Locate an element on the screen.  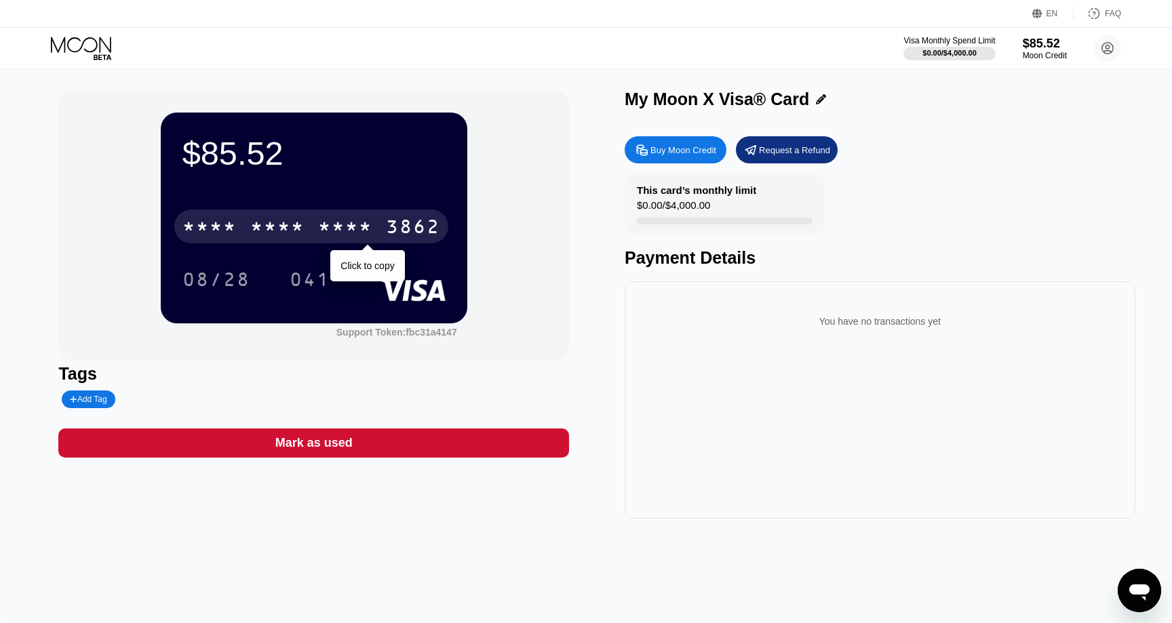
div: Tags is located at coordinates (313, 374).